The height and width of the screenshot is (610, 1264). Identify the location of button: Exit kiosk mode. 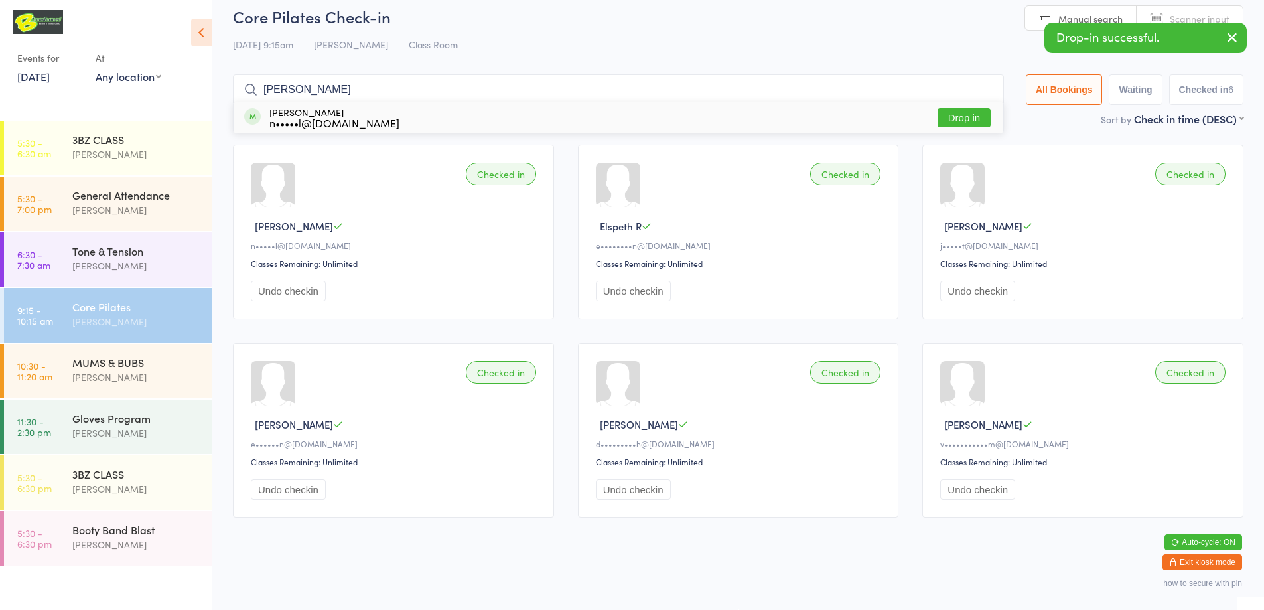
(1203, 562).